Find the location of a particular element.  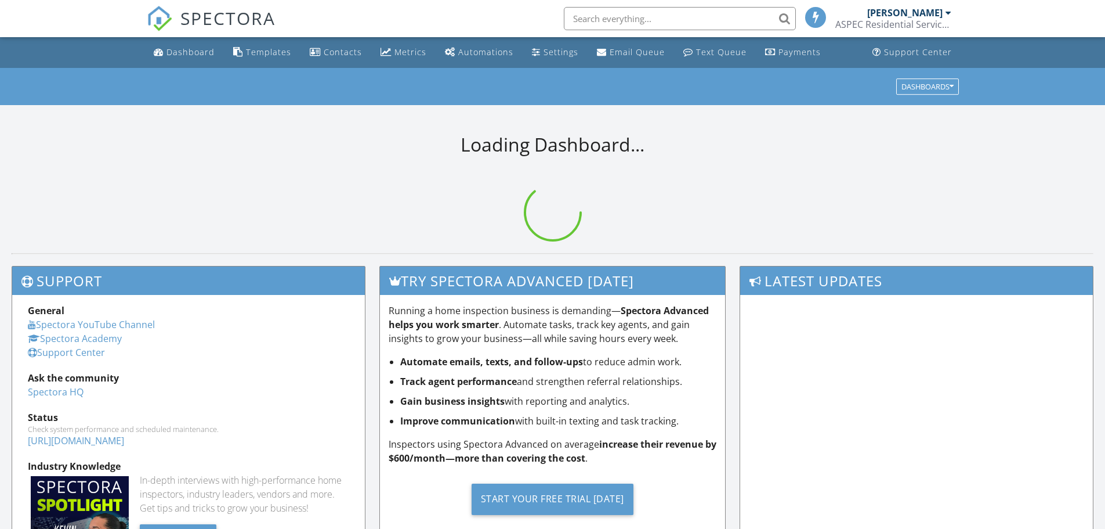

li: and strengthen referral relationships. is located at coordinates (559, 381).